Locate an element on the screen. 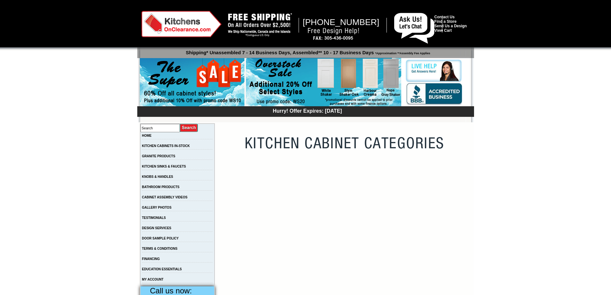 Image resolution: width=611 pixels, height=295 pixels. a: Find a Store is located at coordinates (445, 21).